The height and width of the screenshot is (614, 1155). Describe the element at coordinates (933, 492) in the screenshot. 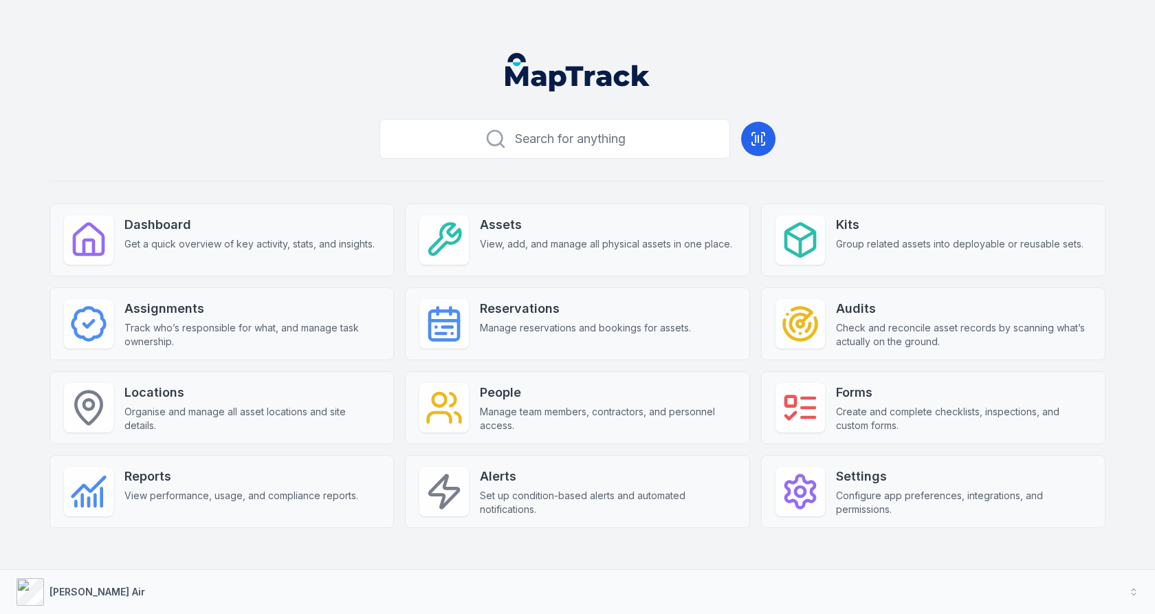

I see `a: SettingsConfigure app preferences, integrations, and permissions.` at that location.